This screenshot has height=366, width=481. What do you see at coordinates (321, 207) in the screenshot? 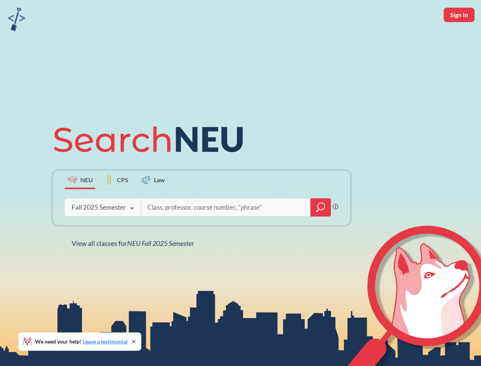
I see `svg: magnifying glass` at bounding box center [321, 207].